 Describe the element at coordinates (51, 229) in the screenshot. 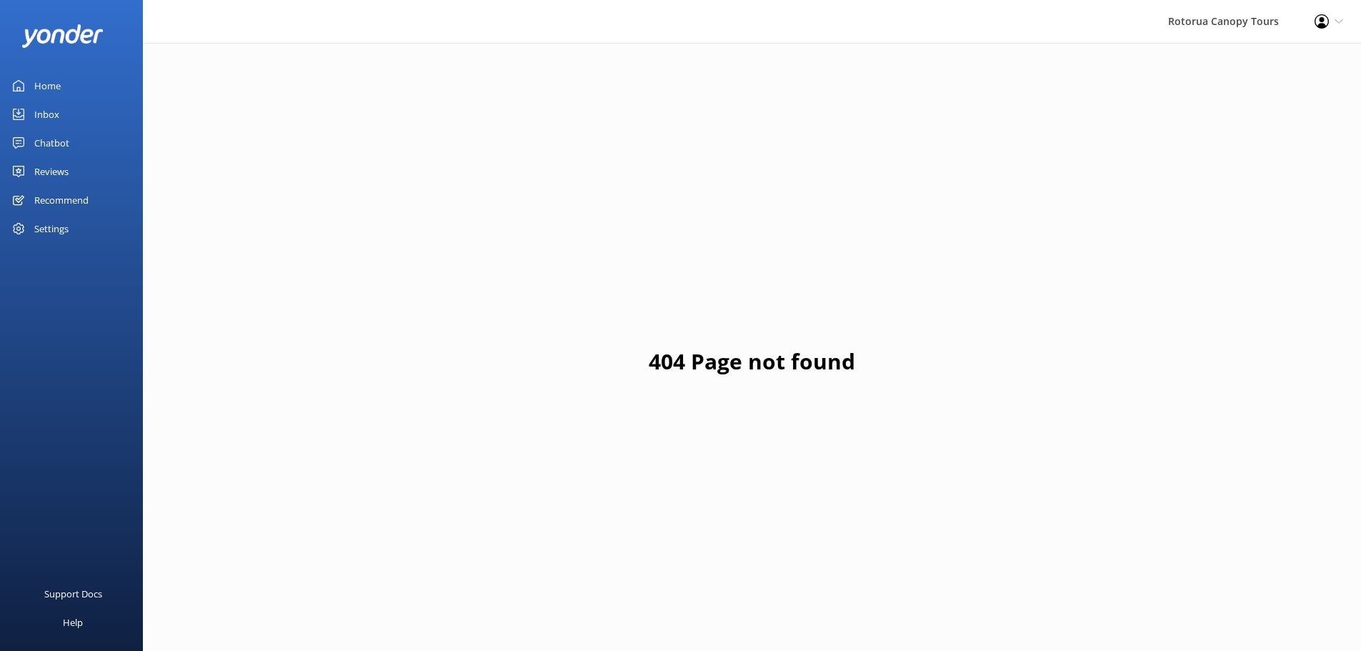

I see `div: Settings` at that location.